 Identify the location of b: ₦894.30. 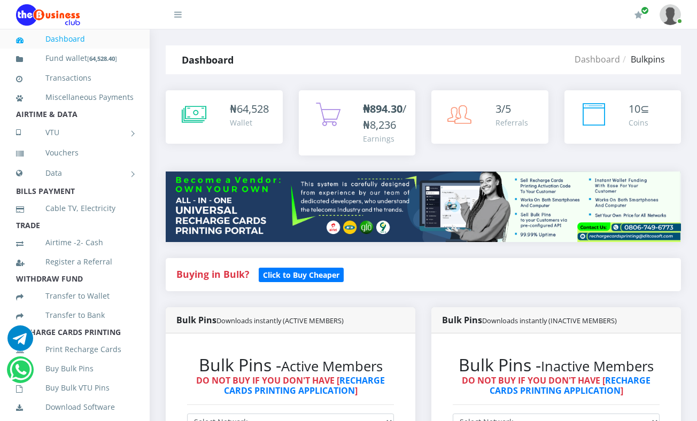
(382, 108).